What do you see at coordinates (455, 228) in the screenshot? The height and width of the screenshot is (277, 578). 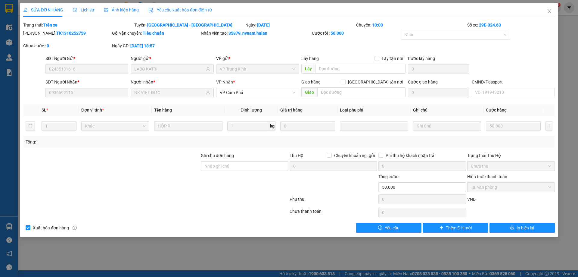 I see `button: plusThêm ĐH mới` at bounding box center [455, 228].